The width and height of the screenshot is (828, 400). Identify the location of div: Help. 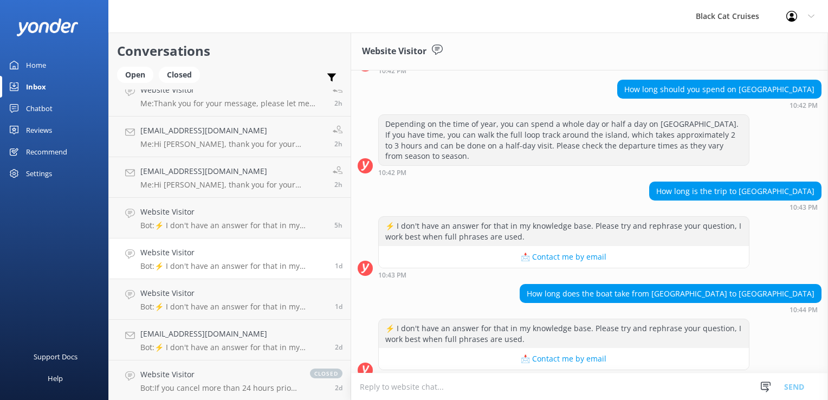
(55, 378).